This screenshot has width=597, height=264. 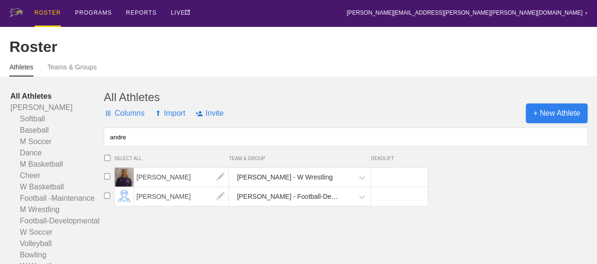 I want to click on a: All Athletes, so click(x=57, y=96).